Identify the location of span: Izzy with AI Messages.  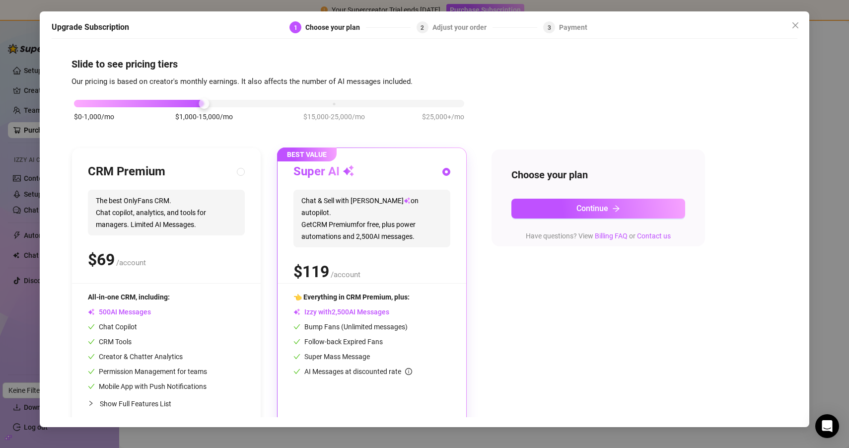
(341, 312).